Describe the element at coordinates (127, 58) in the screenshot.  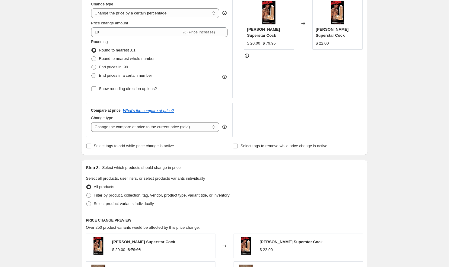
I see `span: Round to nearest whole number` at that location.